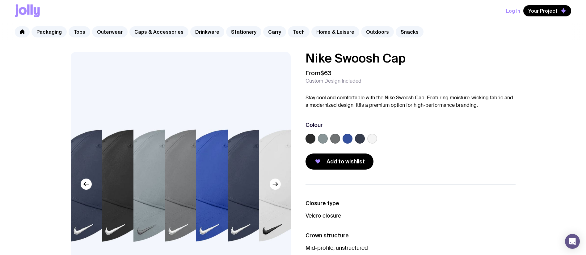 This screenshot has width=586, height=255. Describe the element at coordinates (110, 32) in the screenshot. I see `a: Outerwear` at that location.